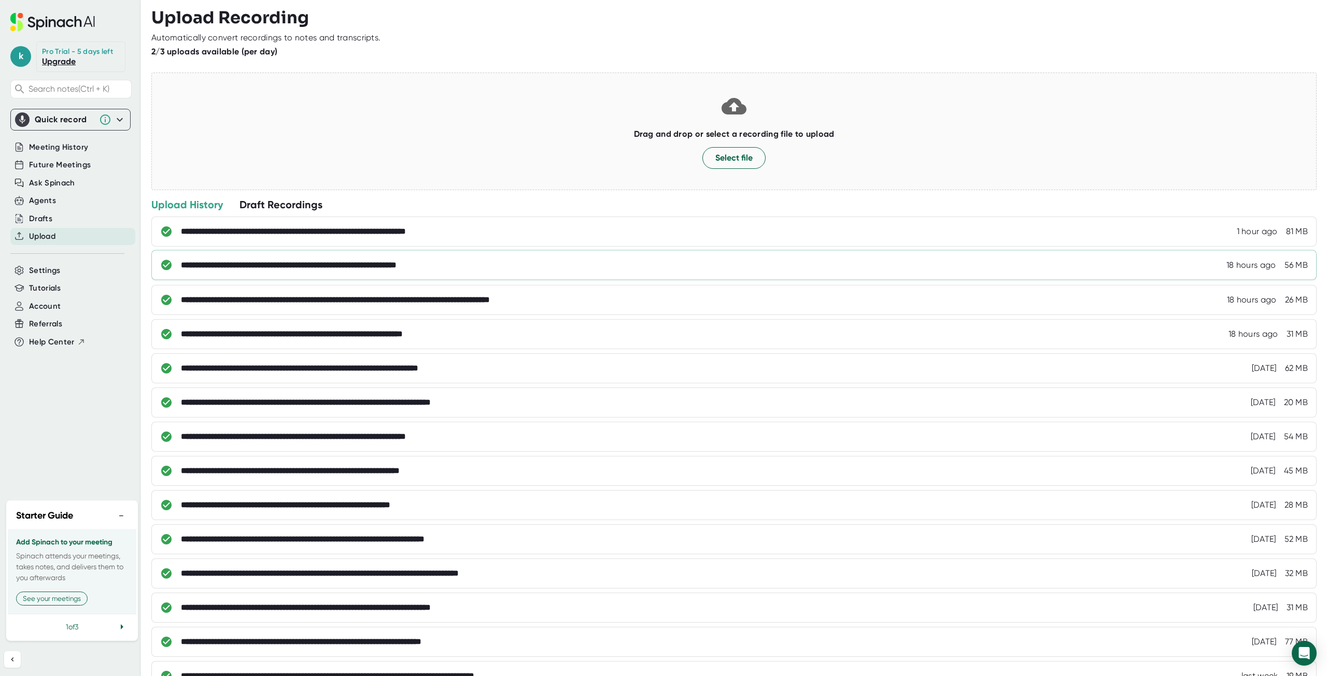  Describe the element at coordinates (40, 219) in the screenshot. I see `button: Drafts` at that location.